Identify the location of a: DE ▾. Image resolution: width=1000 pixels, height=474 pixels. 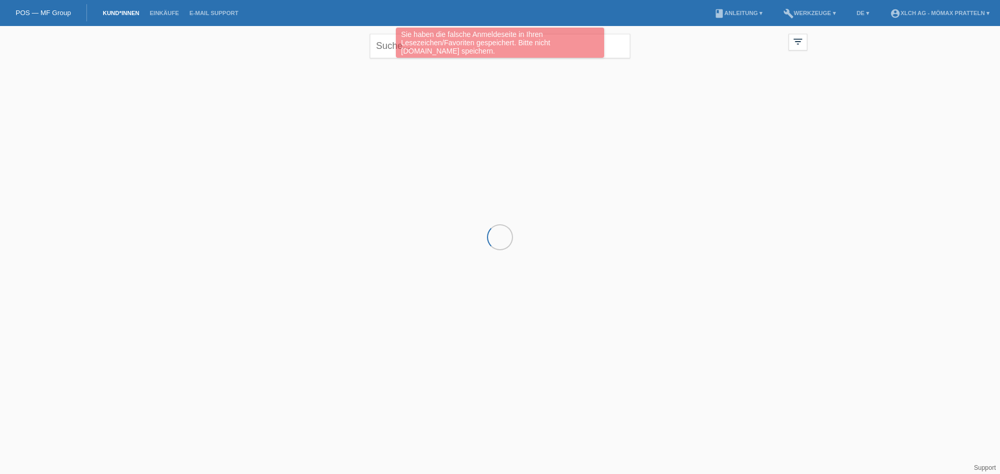
(863, 13).